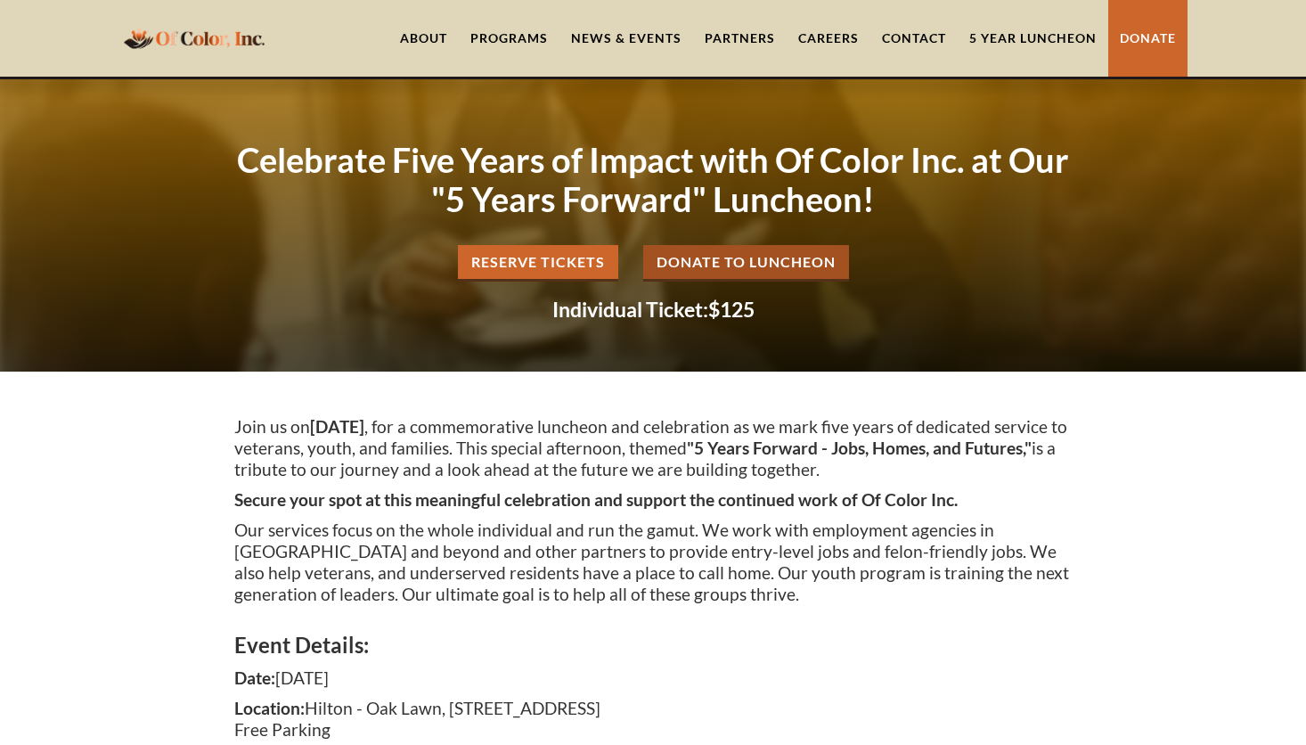  What do you see at coordinates (653, 562) in the screenshot?
I see `p: Our services focus on the whole individual and run the gamut. We work with employment agencies in...` at bounding box center [653, 562].